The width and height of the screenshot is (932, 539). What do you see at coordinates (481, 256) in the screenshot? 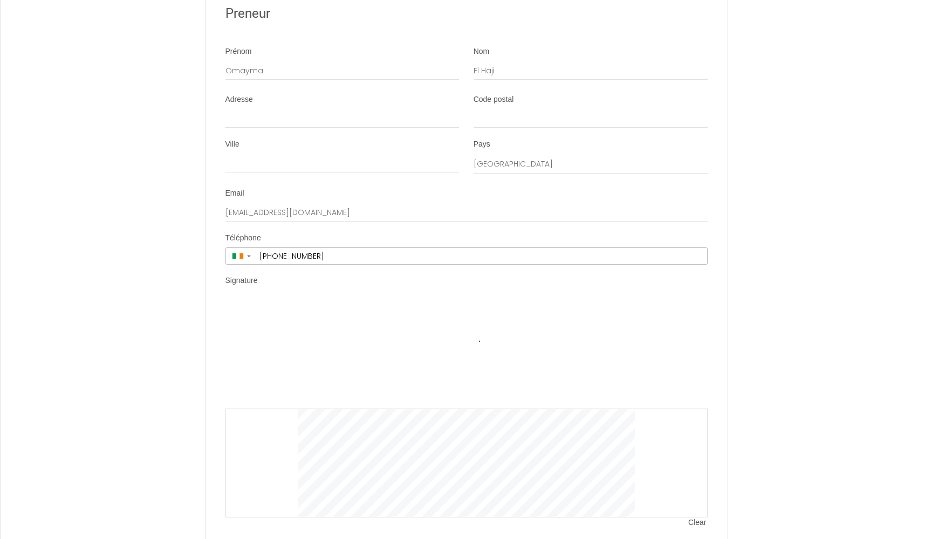
I see `input: +353 85 012 3456` at bounding box center [481, 256].